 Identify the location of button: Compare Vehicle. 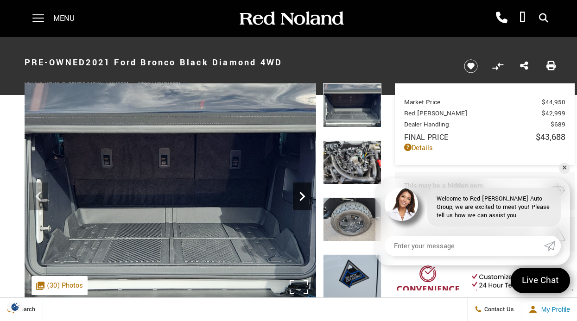
(497, 66).